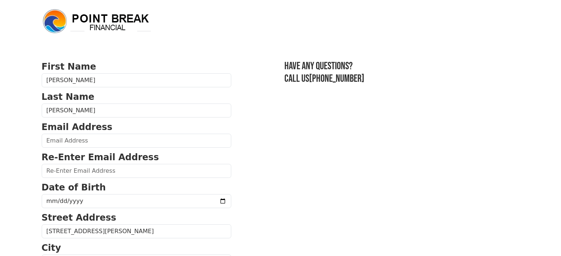 This screenshot has height=256, width=561. I want to click on input: First Name, so click(136, 80).